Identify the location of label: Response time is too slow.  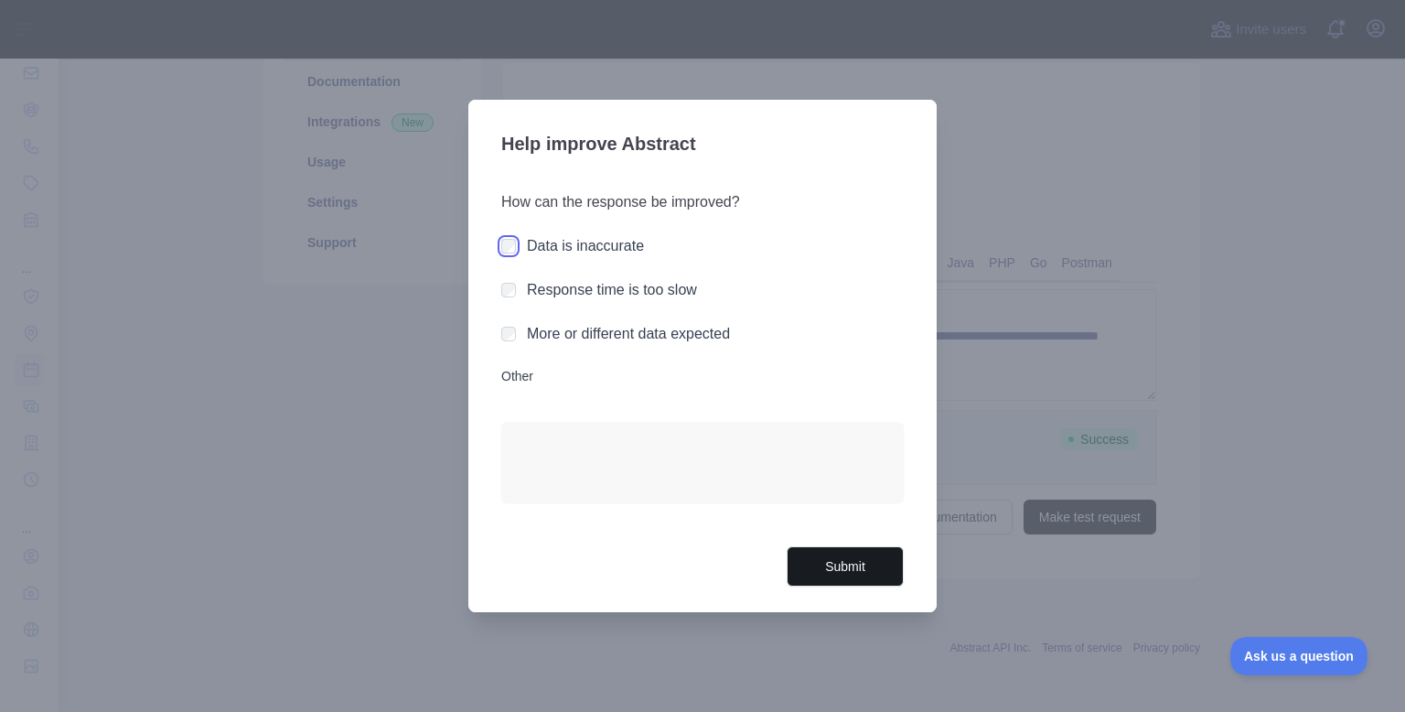
(612, 289).